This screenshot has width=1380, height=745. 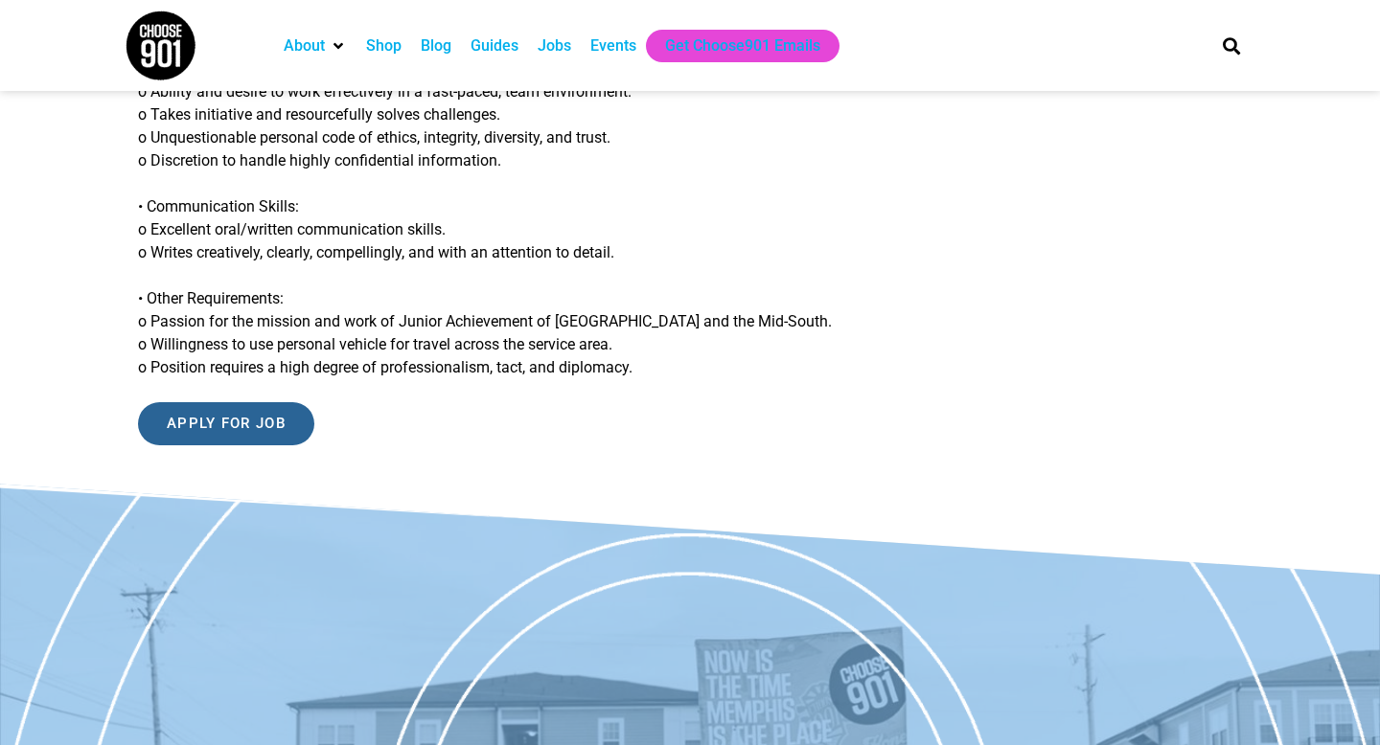 What do you see at coordinates (613, 46) in the screenshot?
I see `a: Events` at bounding box center [613, 46].